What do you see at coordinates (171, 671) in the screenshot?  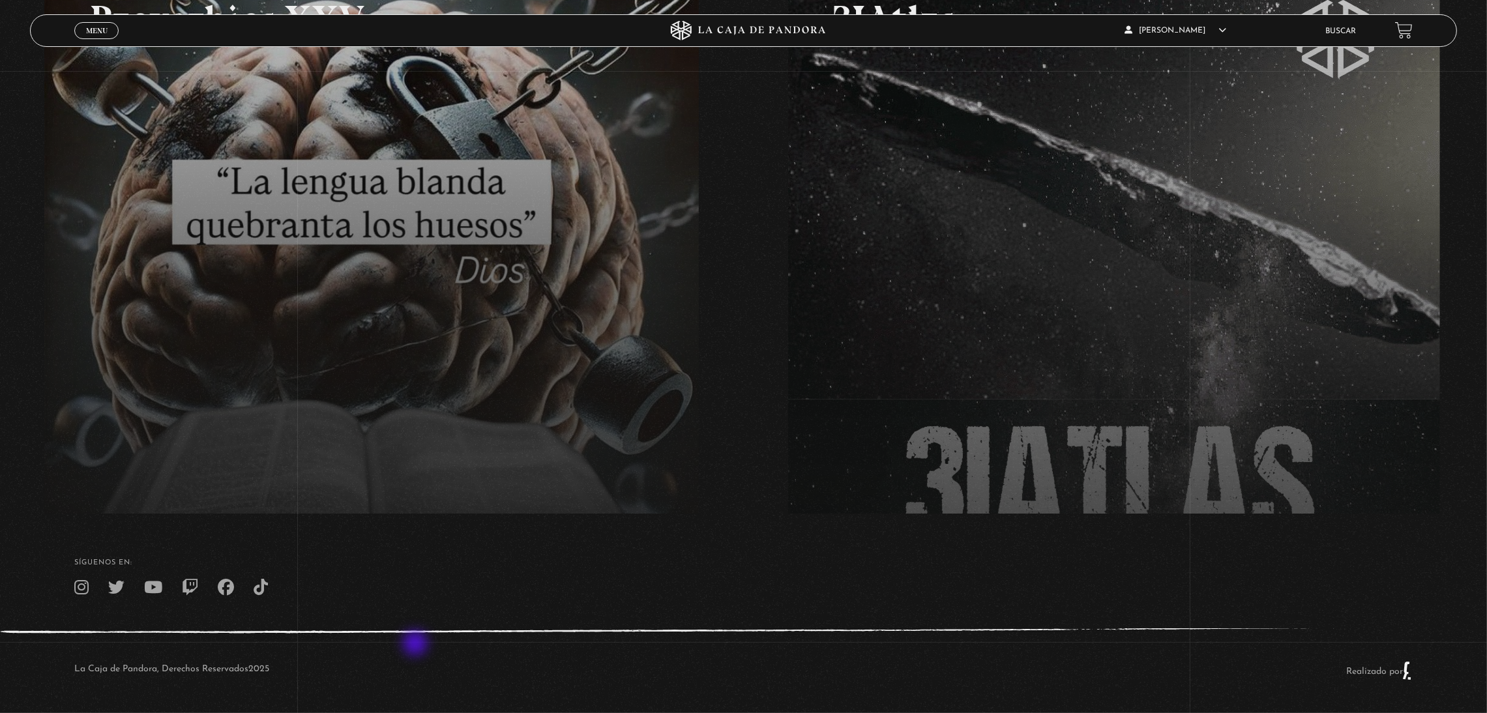 I see `p: La Caja de Pandora, Derechos Reservados 2025` at bounding box center [171, 671].